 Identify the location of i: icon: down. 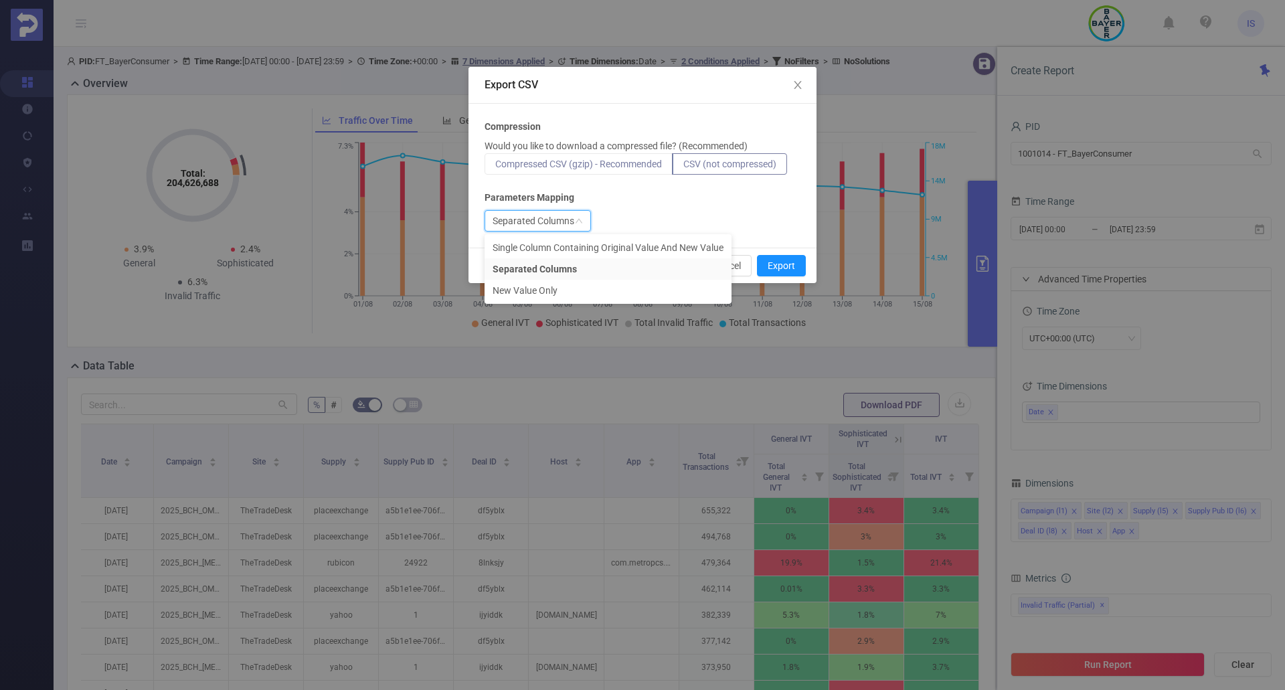
(579, 221).